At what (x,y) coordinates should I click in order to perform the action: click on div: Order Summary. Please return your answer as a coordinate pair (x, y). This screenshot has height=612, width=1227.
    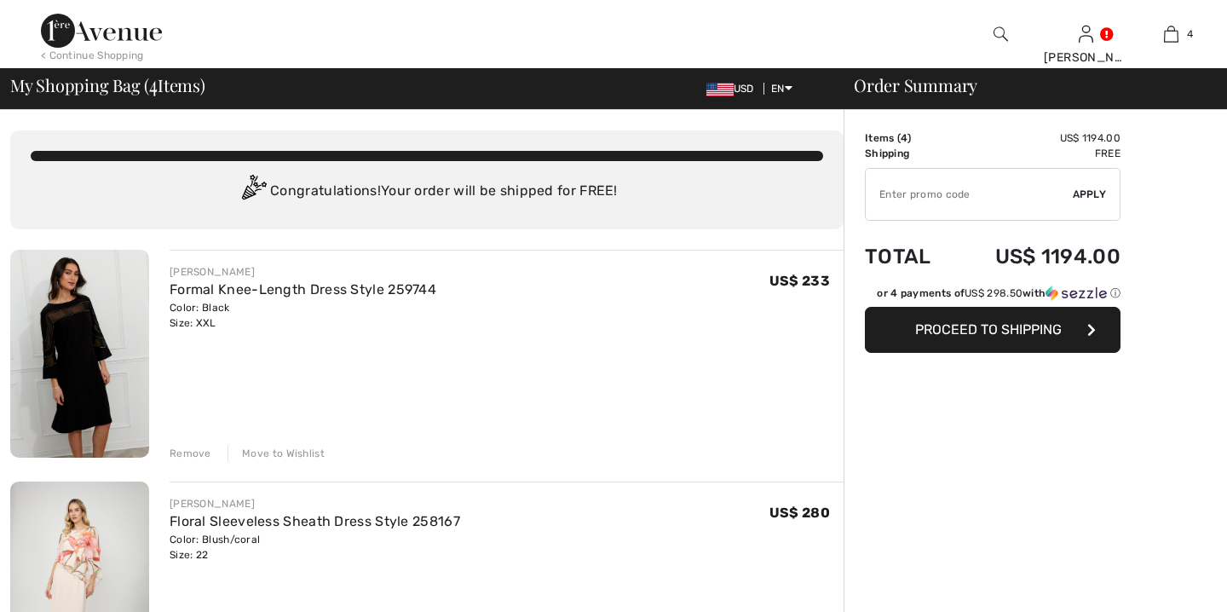
    Looking at the image, I should click on (1025, 85).